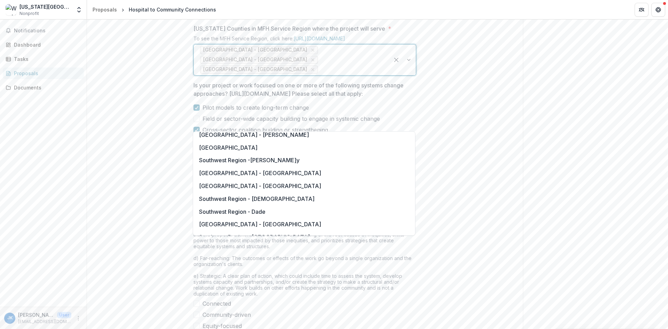 The image size is (668, 329). I want to click on span: Connected, so click(217, 304).